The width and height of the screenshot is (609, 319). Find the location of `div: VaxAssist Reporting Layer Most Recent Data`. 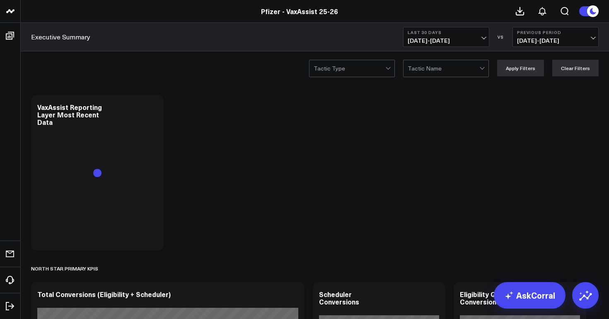

div: VaxAssist Reporting Layer Most Recent Data is located at coordinates (70, 114).